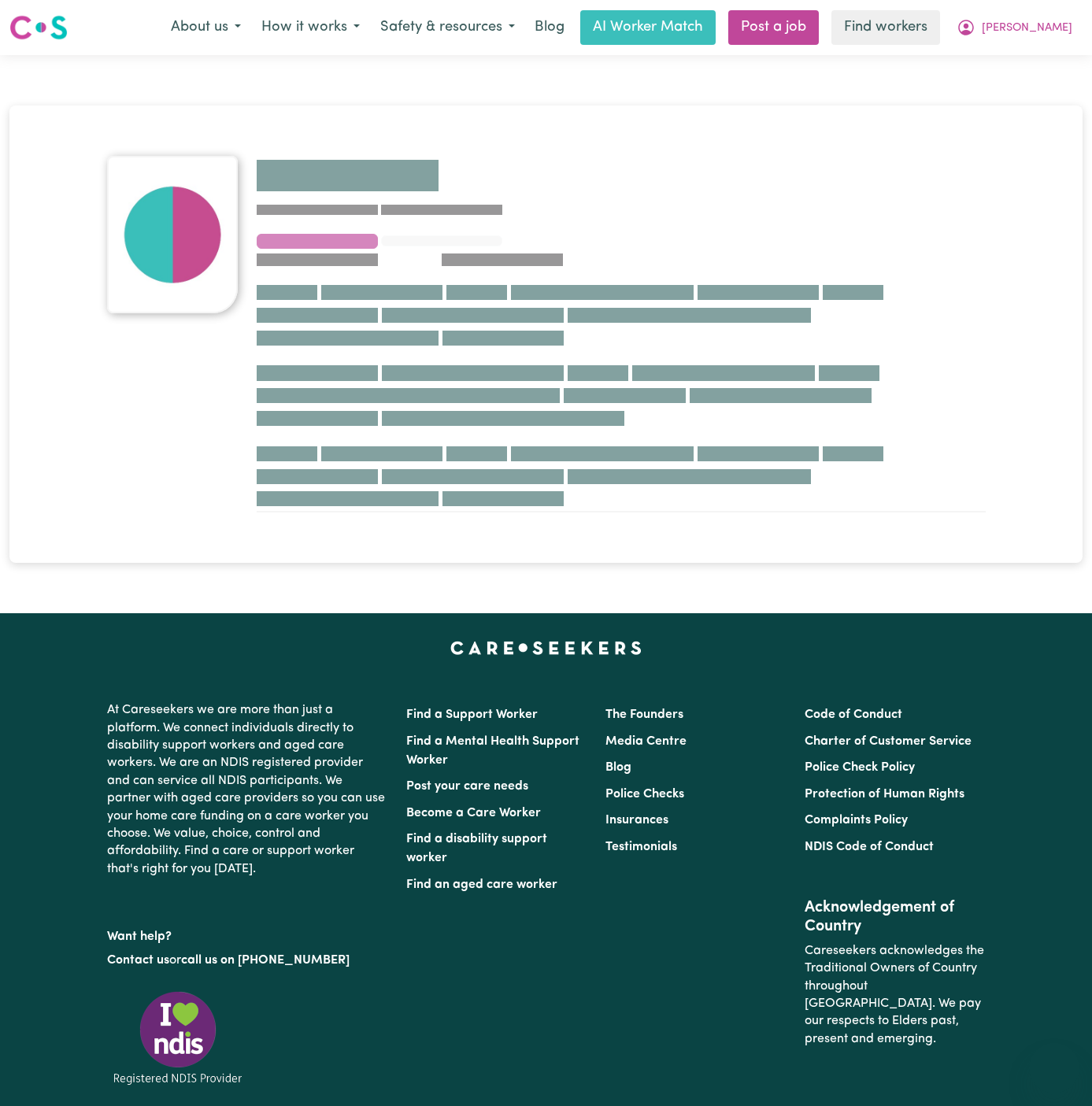  Describe the element at coordinates (471, 714) in the screenshot. I see `a: Find a Support Worker` at that location.